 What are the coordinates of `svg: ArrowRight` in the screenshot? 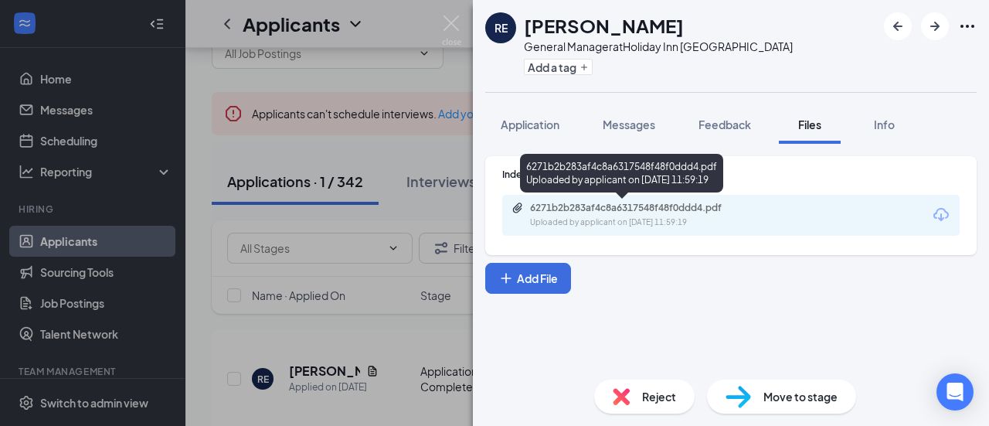 It's located at (935, 26).